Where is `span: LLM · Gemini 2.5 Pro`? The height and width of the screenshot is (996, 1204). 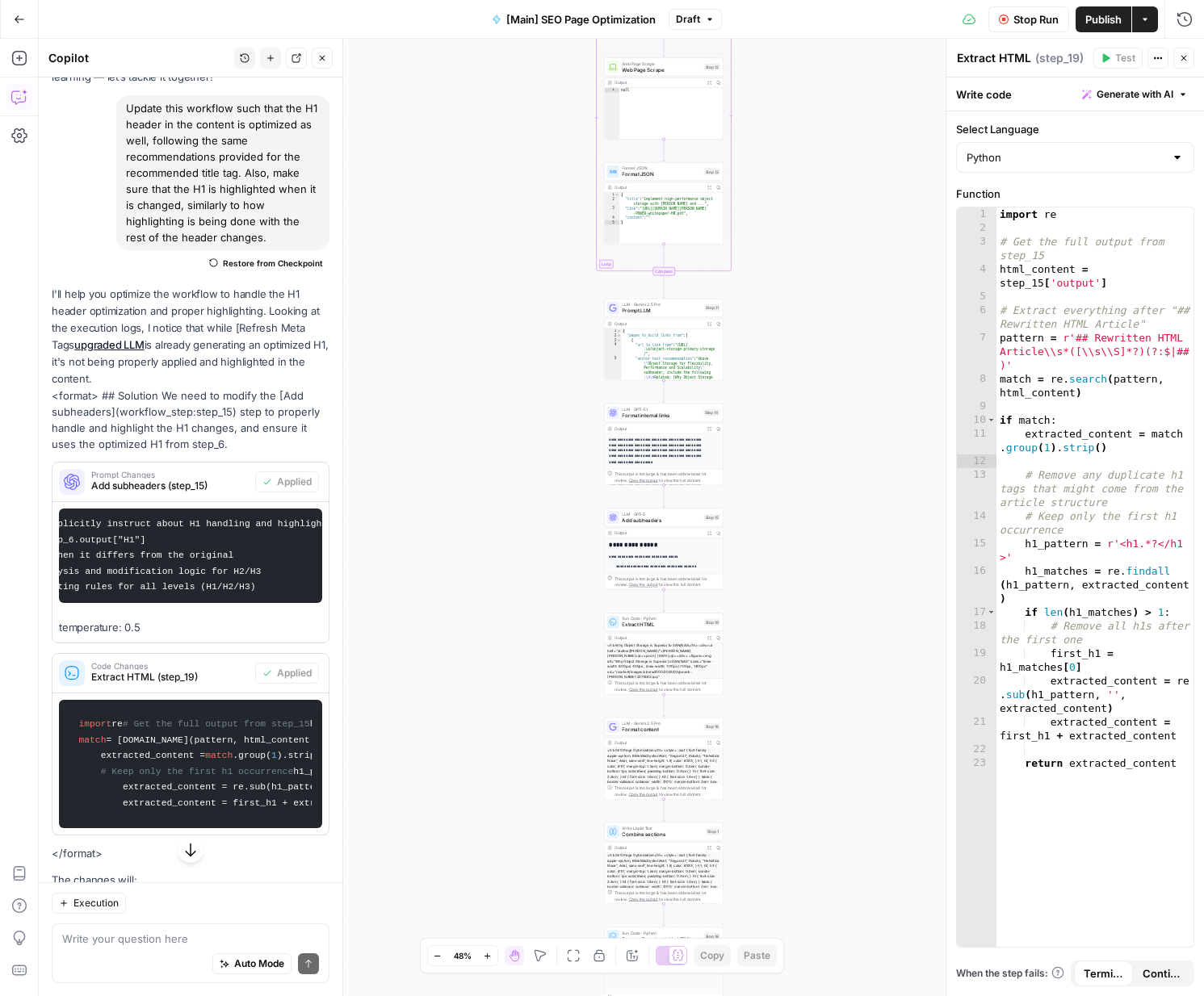
span: LLM · Gemini 2.5 Pro is located at coordinates (661, 723).